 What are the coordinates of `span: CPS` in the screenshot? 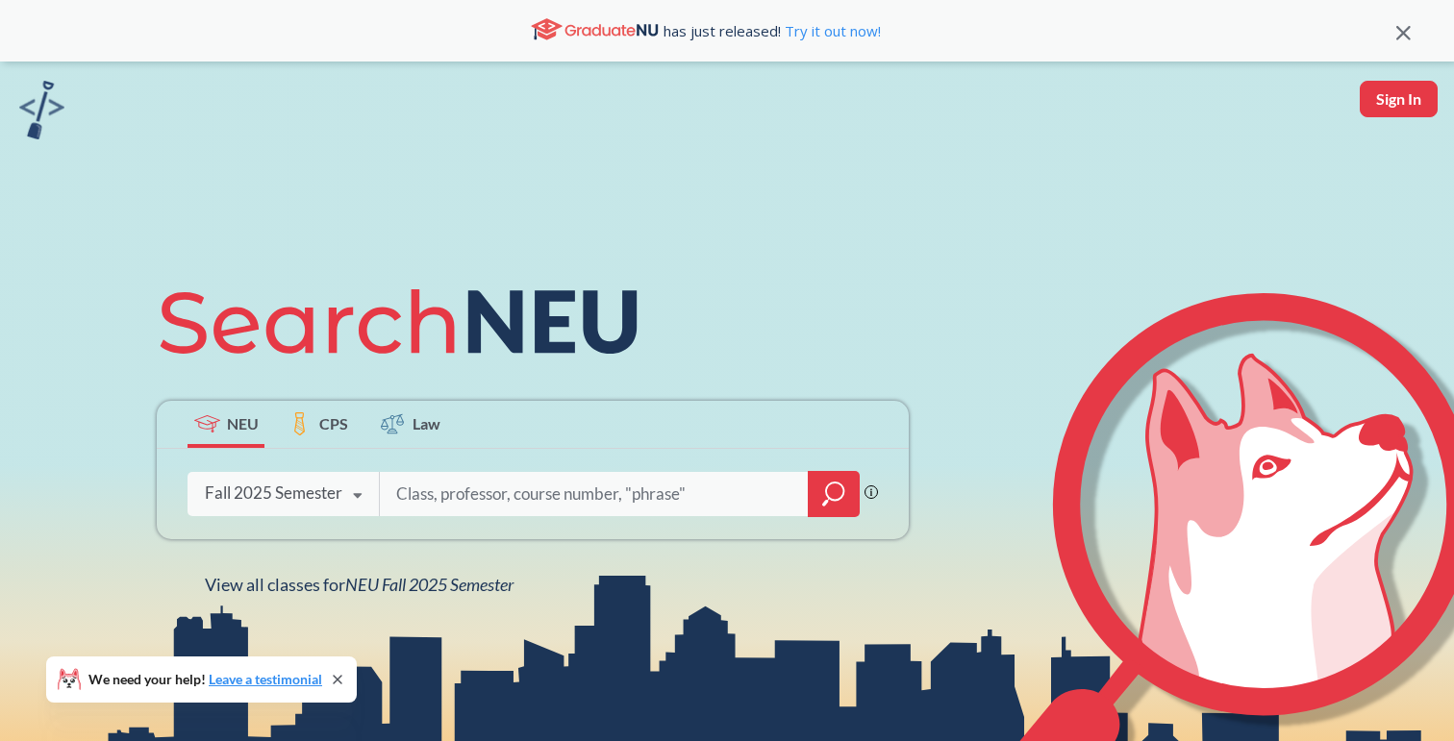 It's located at (334, 423).